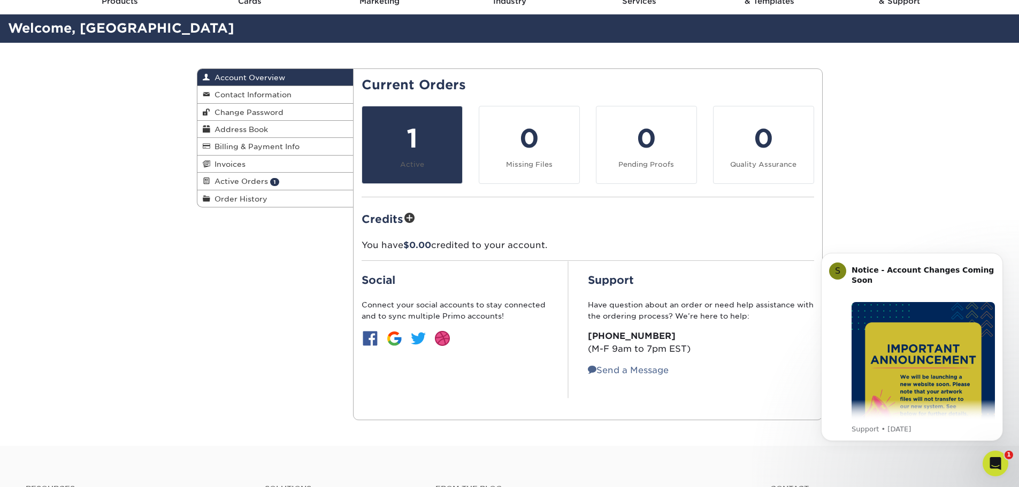 This screenshot has width=1019, height=487. What do you see at coordinates (442, 338) in the screenshot?
I see `img: btn-dribbble.jpg` at bounding box center [442, 338].